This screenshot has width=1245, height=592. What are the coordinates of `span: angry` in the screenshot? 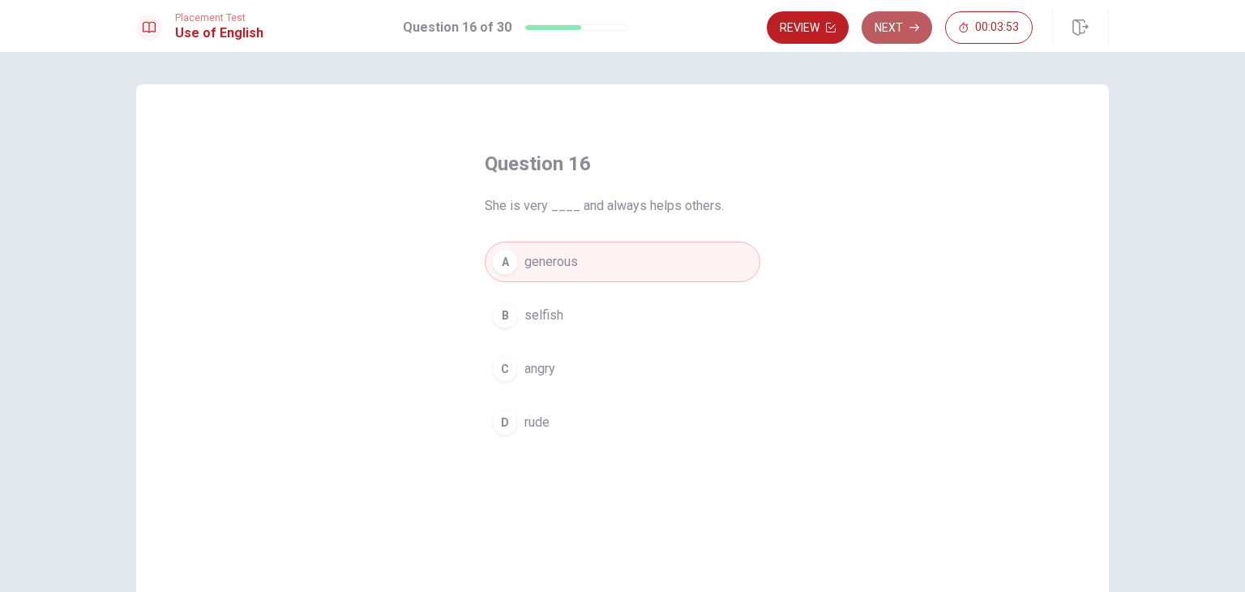 It's located at (540, 369).